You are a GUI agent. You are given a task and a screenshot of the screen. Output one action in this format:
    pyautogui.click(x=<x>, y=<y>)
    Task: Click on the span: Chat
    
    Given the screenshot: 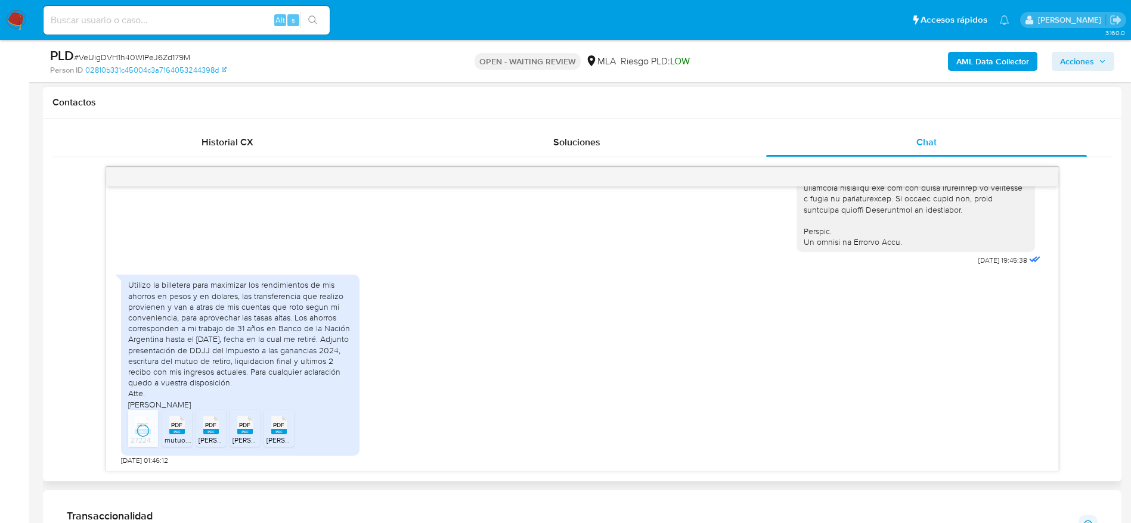 What is the action you would take?
    pyautogui.click(x=926, y=142)
    